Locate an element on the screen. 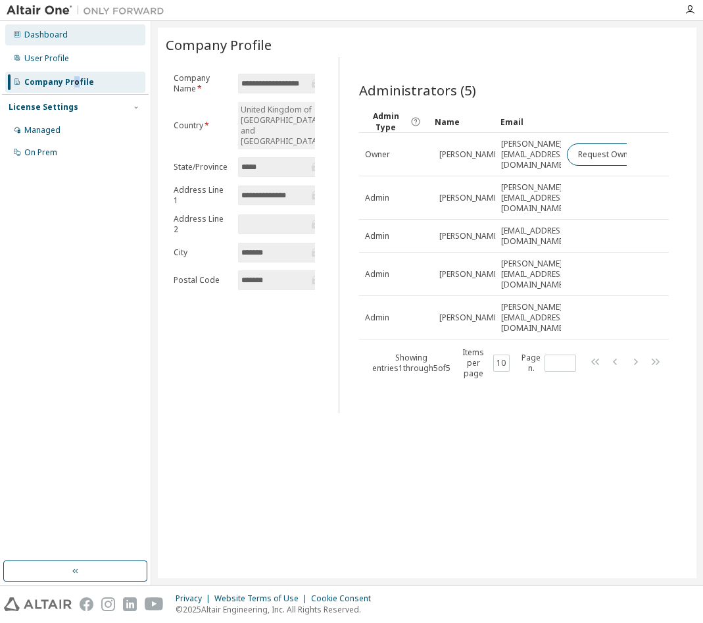  img: Altair One is located at coordinates (89, 11).